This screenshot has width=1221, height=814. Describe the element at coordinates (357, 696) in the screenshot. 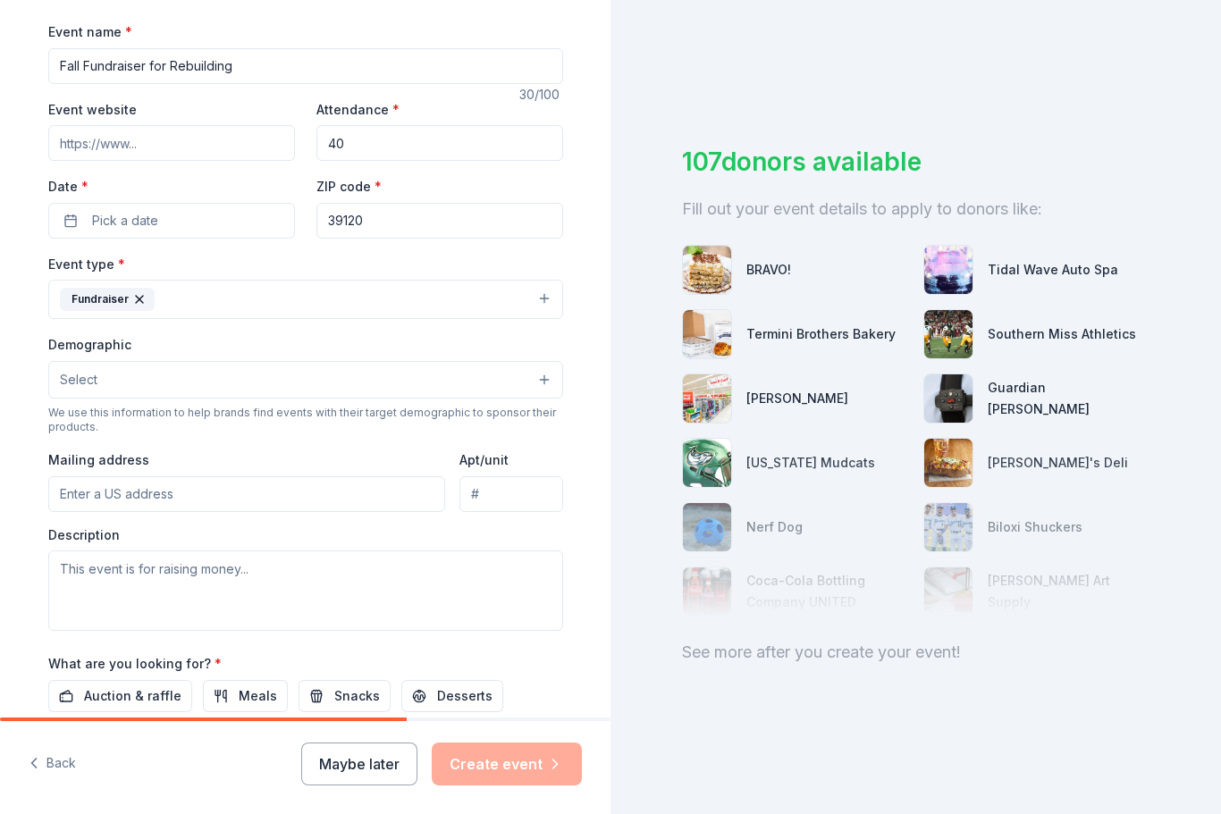

I see `span: Snacks` at that location.